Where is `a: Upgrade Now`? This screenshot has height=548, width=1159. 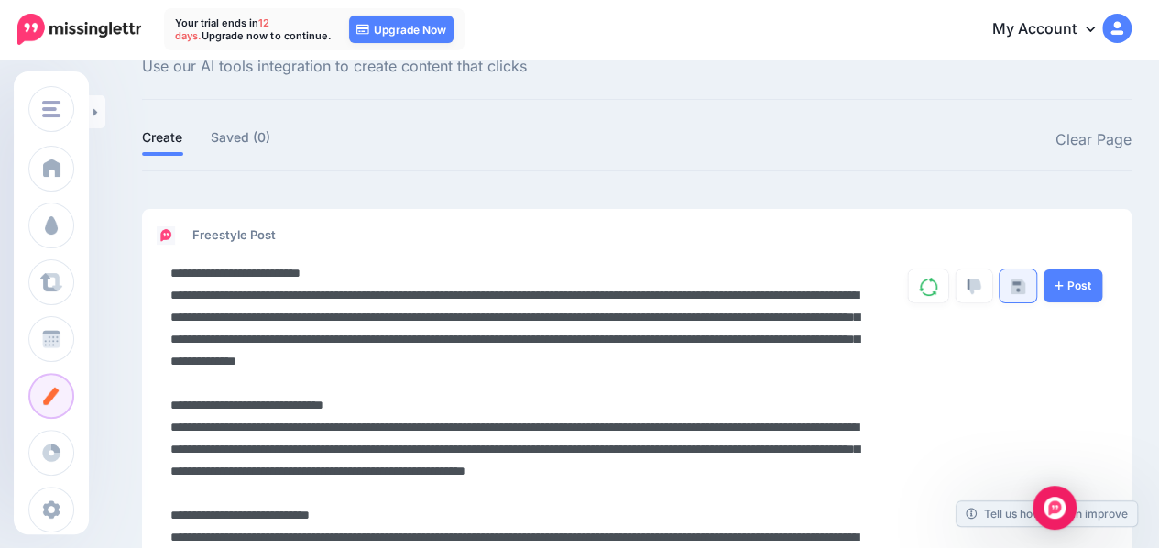
a: Upgrade Now is located at coordinates (401, 29).